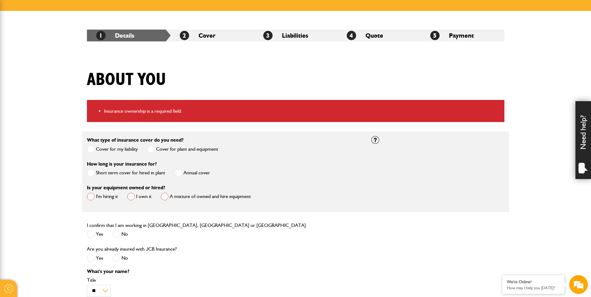 The width and height of the screenshot is (591, 297). What do you see at coordinates (102, 196) in the screenshot?
I see `label: I'm hiring it` at bounding box center [102, 196].